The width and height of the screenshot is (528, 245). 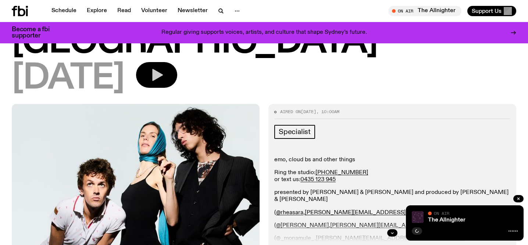 What do you see at coordinates (328, 112) in the screenshot?
I see `span: , 10:00am` at bounding box center [328, 112].